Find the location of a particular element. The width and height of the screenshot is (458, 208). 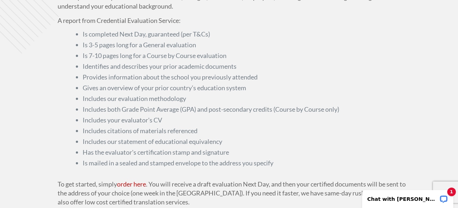

li: Provides information about the school you previously attended is located at coordinates (244, 77).